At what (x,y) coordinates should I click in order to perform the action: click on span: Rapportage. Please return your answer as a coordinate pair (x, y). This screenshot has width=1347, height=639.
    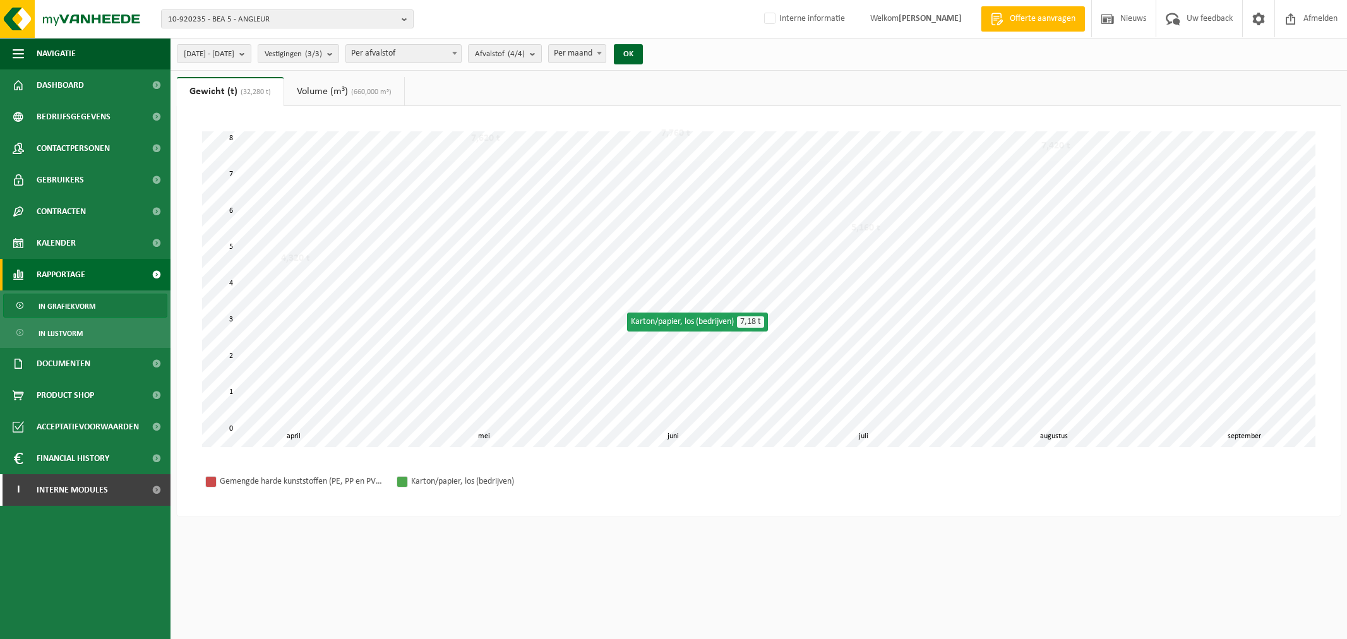
    Looking at the image, I should click on (61, 275).